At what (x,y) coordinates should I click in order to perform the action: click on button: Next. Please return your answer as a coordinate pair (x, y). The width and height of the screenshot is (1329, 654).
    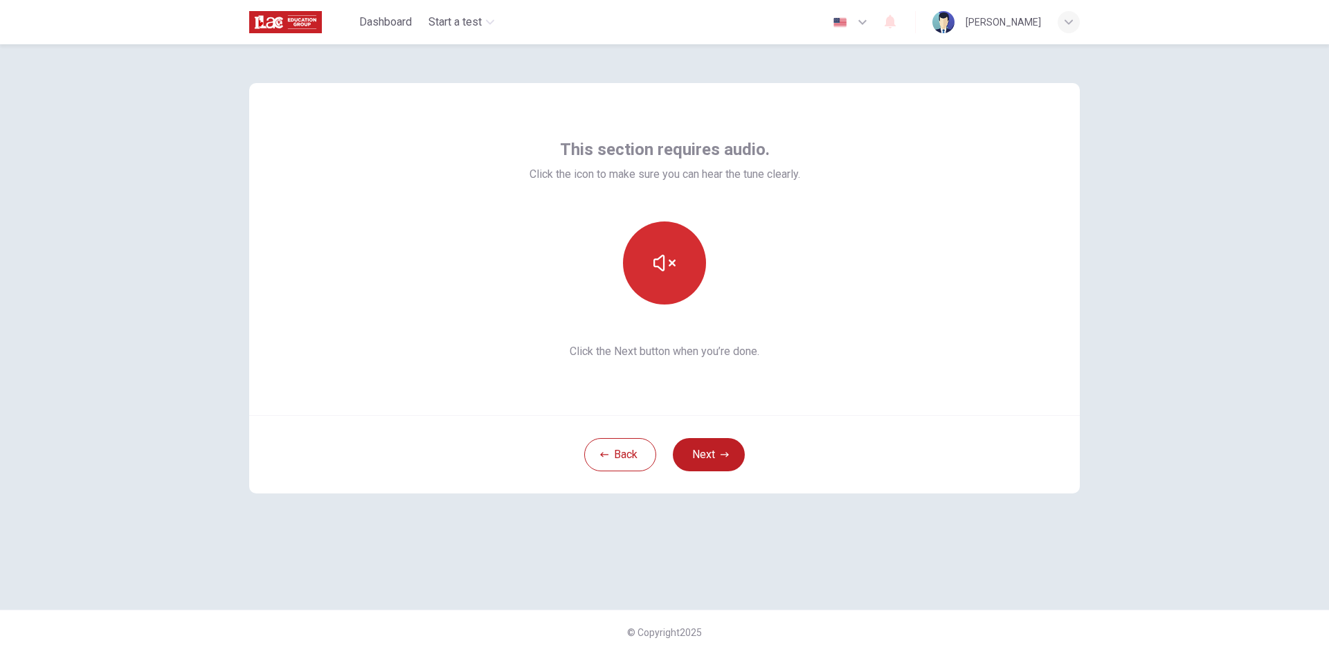
    Looking at the image, I should click on (709, 455).